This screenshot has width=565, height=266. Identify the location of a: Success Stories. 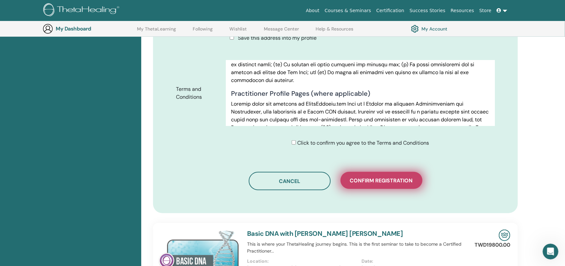
(427, 10).